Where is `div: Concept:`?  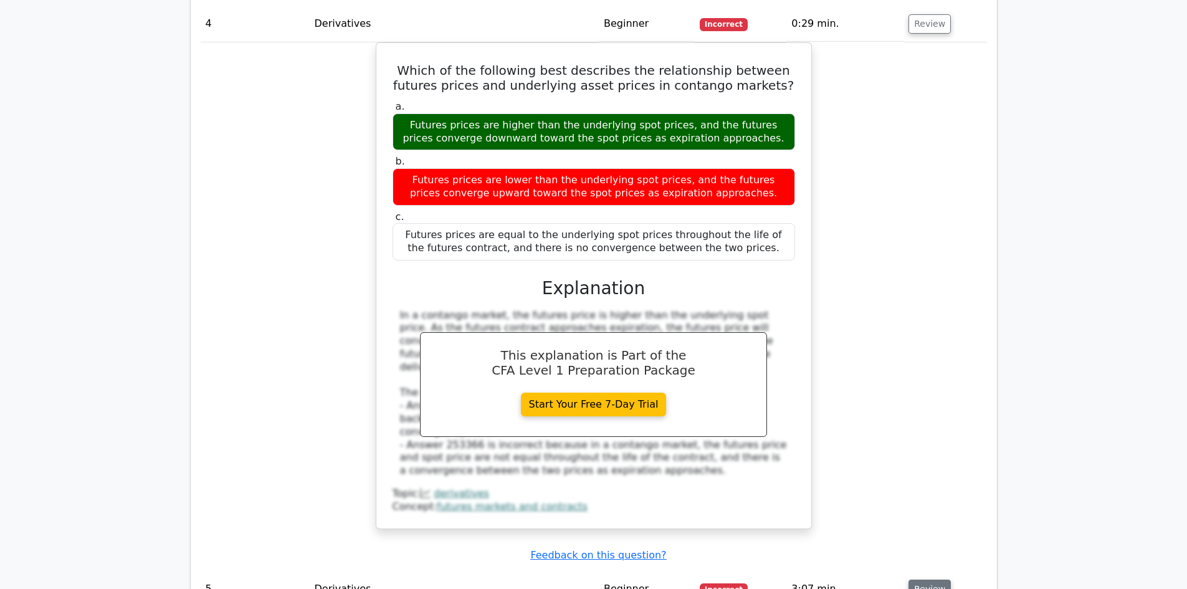
div: Concept: is located at coordinates (594, 507).